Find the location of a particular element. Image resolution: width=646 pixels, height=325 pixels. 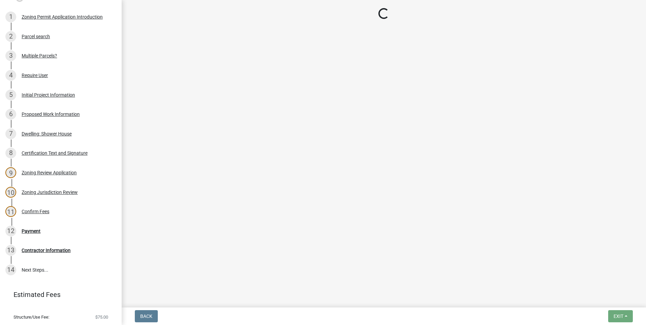

span: $75.00 is located at coordinates (102, 317).